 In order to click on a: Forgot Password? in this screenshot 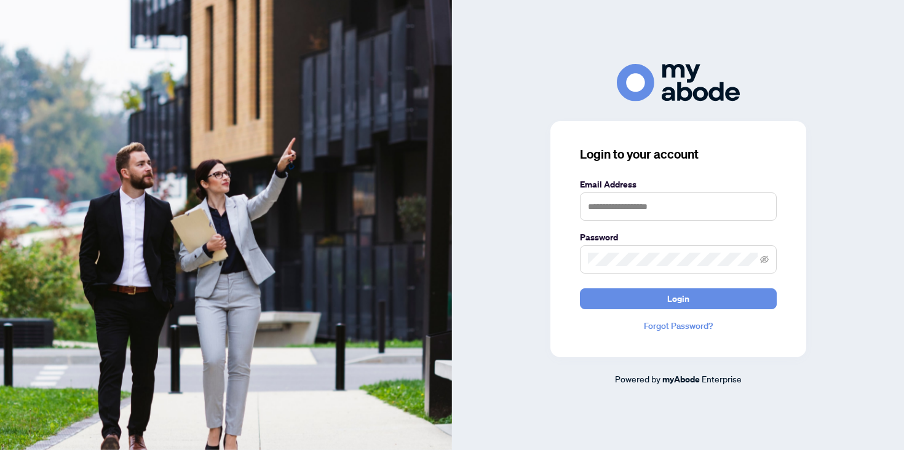, I will do `click(678, 326)`.